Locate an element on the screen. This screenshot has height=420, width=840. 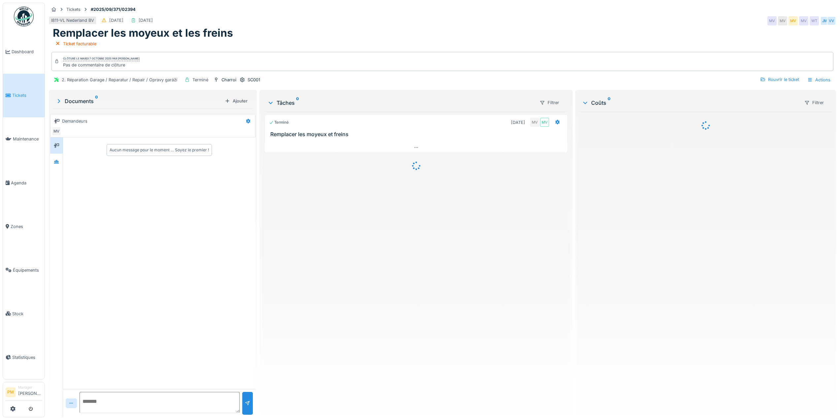
a: Équipements is located at coordinates (24, 270).